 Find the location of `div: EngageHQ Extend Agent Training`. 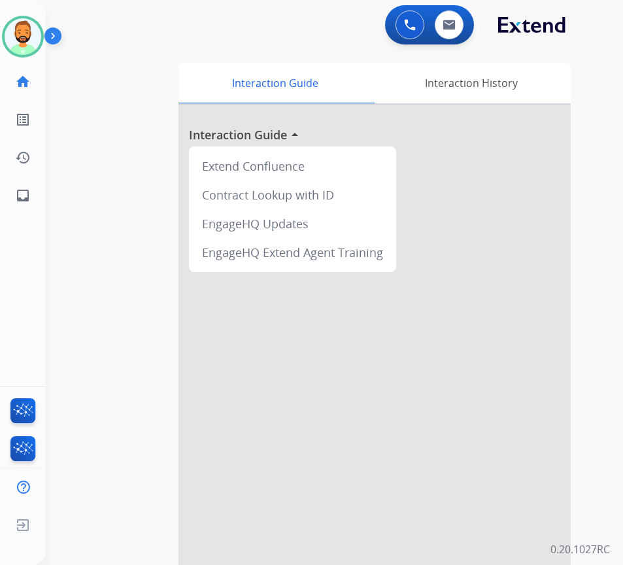

div: EngageHQ Extend Agent Training is located at coordinates (292, 252).